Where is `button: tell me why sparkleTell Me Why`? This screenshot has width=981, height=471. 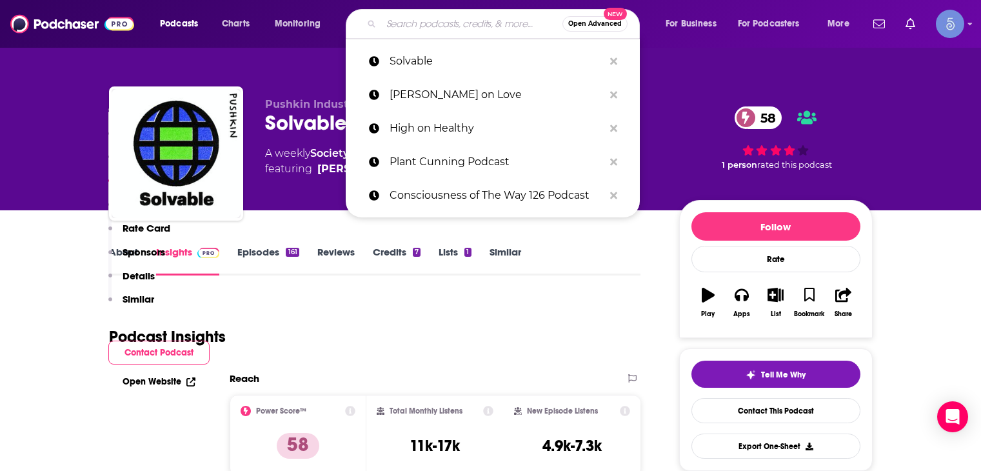 button: tell me why sparkleTell Me Why is located at coordinates (776, 374).